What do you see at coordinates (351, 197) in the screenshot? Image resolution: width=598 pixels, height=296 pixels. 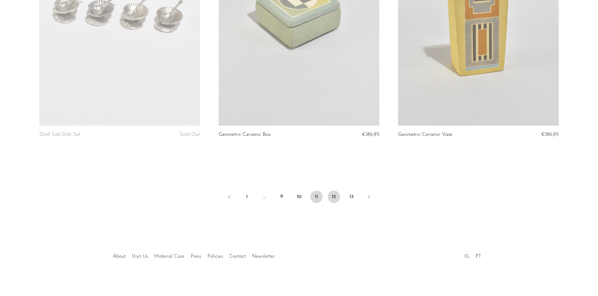 I see `a: 13` at bounding box center [351, 197].